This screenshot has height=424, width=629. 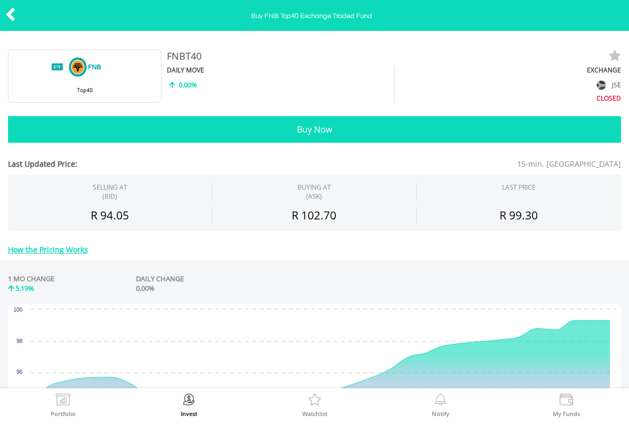 I want to click on a: How the Pricing Works, so click(x=48, y=249).